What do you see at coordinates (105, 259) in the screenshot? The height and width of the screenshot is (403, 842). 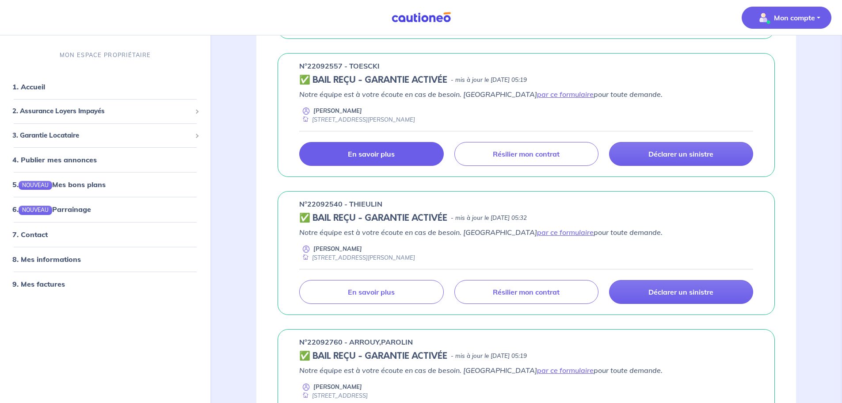 I see `div: 8. Mes informations` at bounding box center [105, 259].